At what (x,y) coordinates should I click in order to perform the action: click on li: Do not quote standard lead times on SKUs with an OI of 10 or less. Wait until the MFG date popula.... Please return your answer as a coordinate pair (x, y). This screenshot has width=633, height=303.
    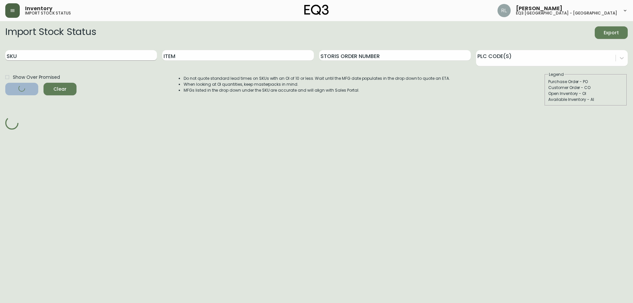
    Looking at the image, I should click on (317, 78).